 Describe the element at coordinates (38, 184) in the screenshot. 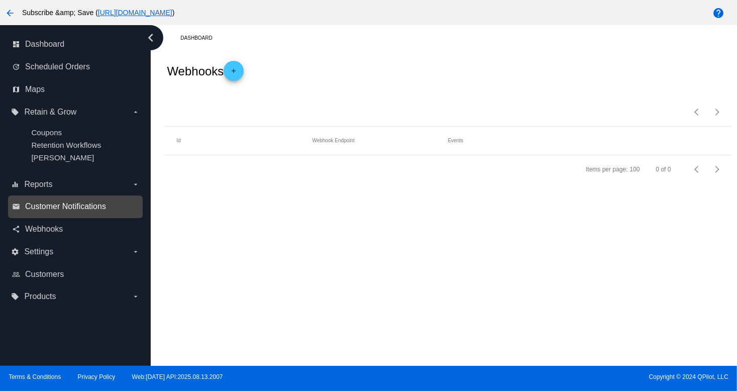

I see `span: Reports` at that location.